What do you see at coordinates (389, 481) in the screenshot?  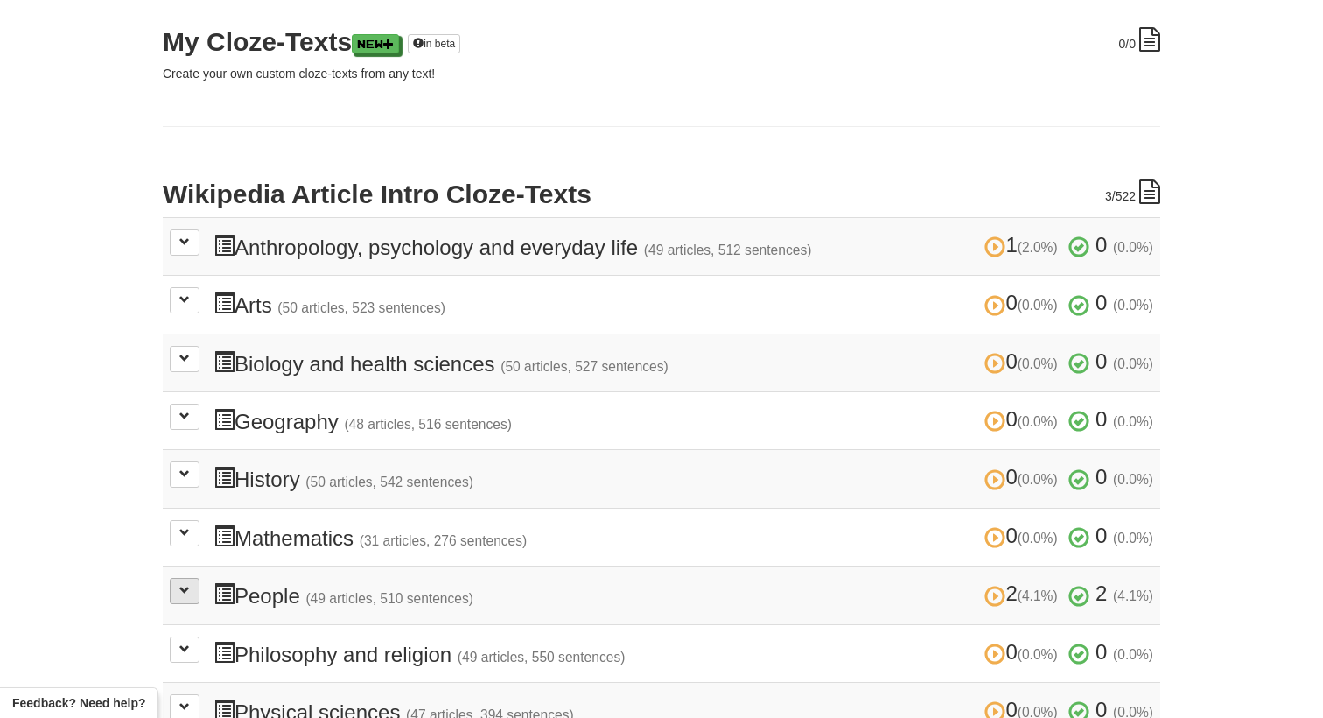 I see `small: (50 articles, 542 sentences)` at bounding box center [389, 481].